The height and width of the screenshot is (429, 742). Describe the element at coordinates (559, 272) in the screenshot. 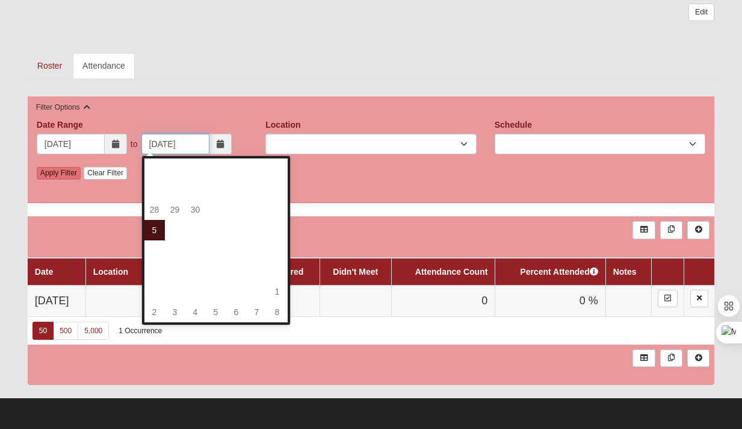

I see `a: Percent Attended` at that location.